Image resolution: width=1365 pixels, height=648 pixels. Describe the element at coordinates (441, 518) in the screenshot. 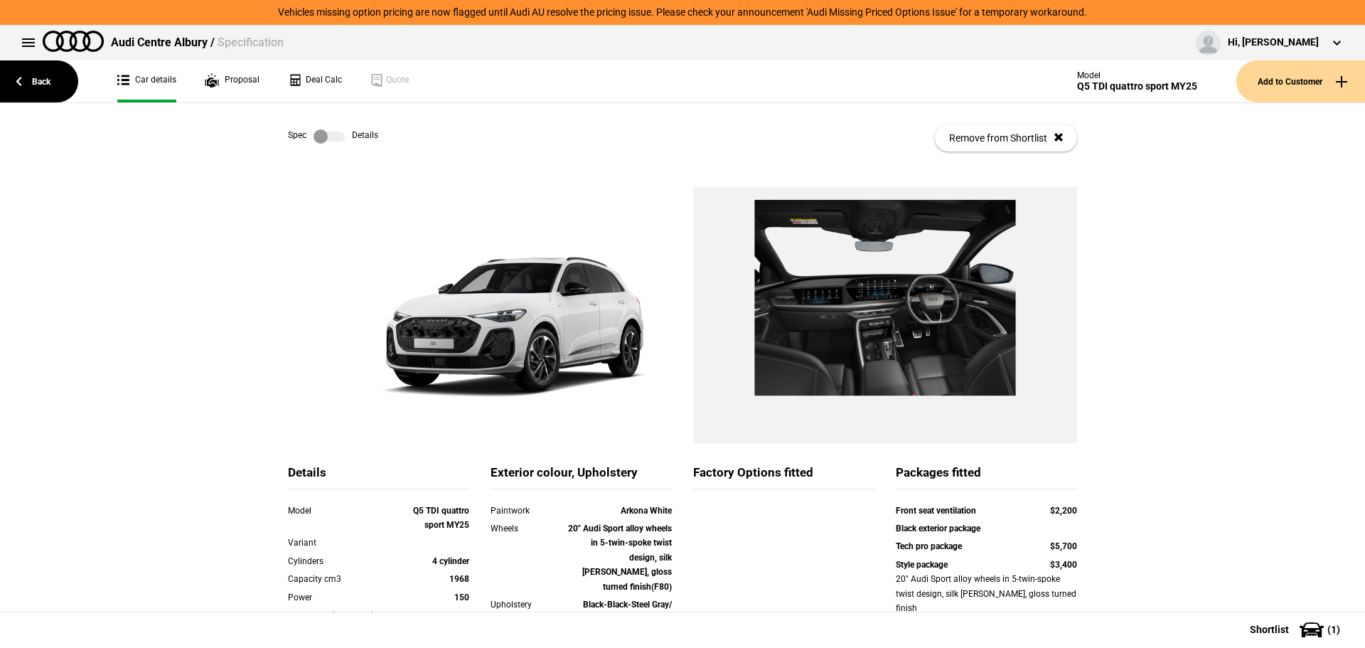

I see `strong: Q5 TDI quattro sport MY25` at that location.